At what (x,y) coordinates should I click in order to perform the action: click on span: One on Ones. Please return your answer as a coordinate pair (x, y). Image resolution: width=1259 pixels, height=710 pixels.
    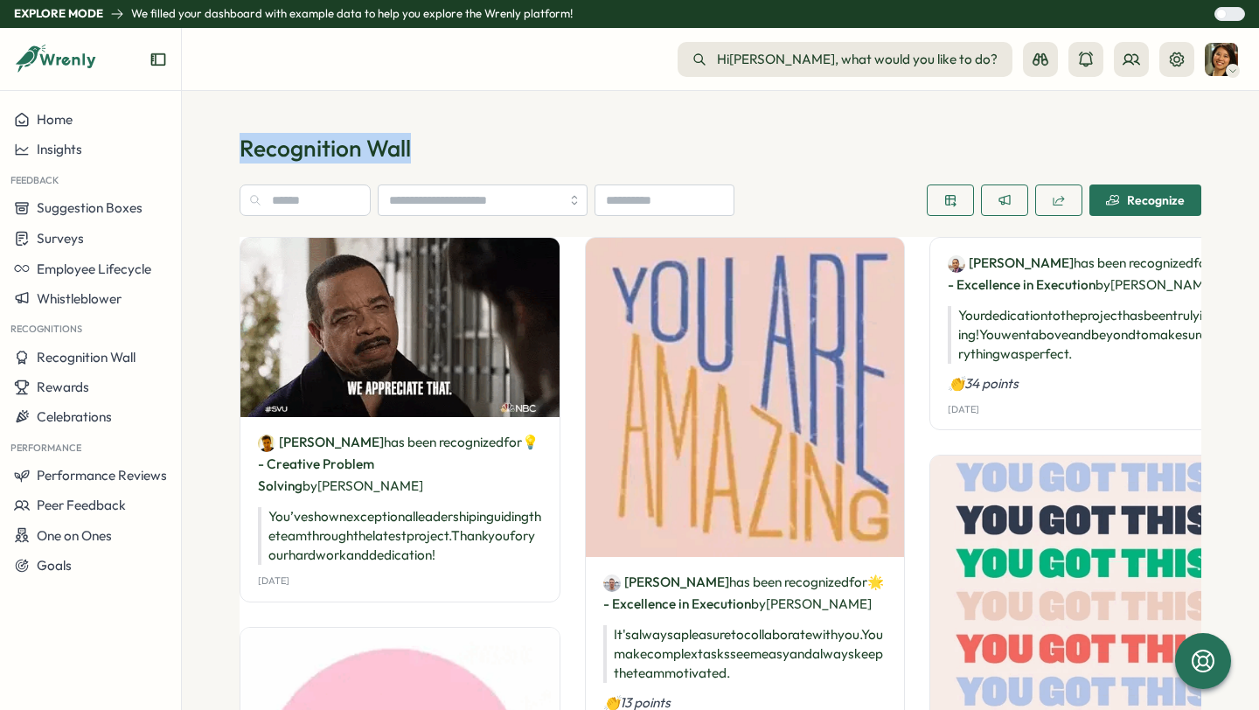
    Looking at the image, I should click on (74, 535).